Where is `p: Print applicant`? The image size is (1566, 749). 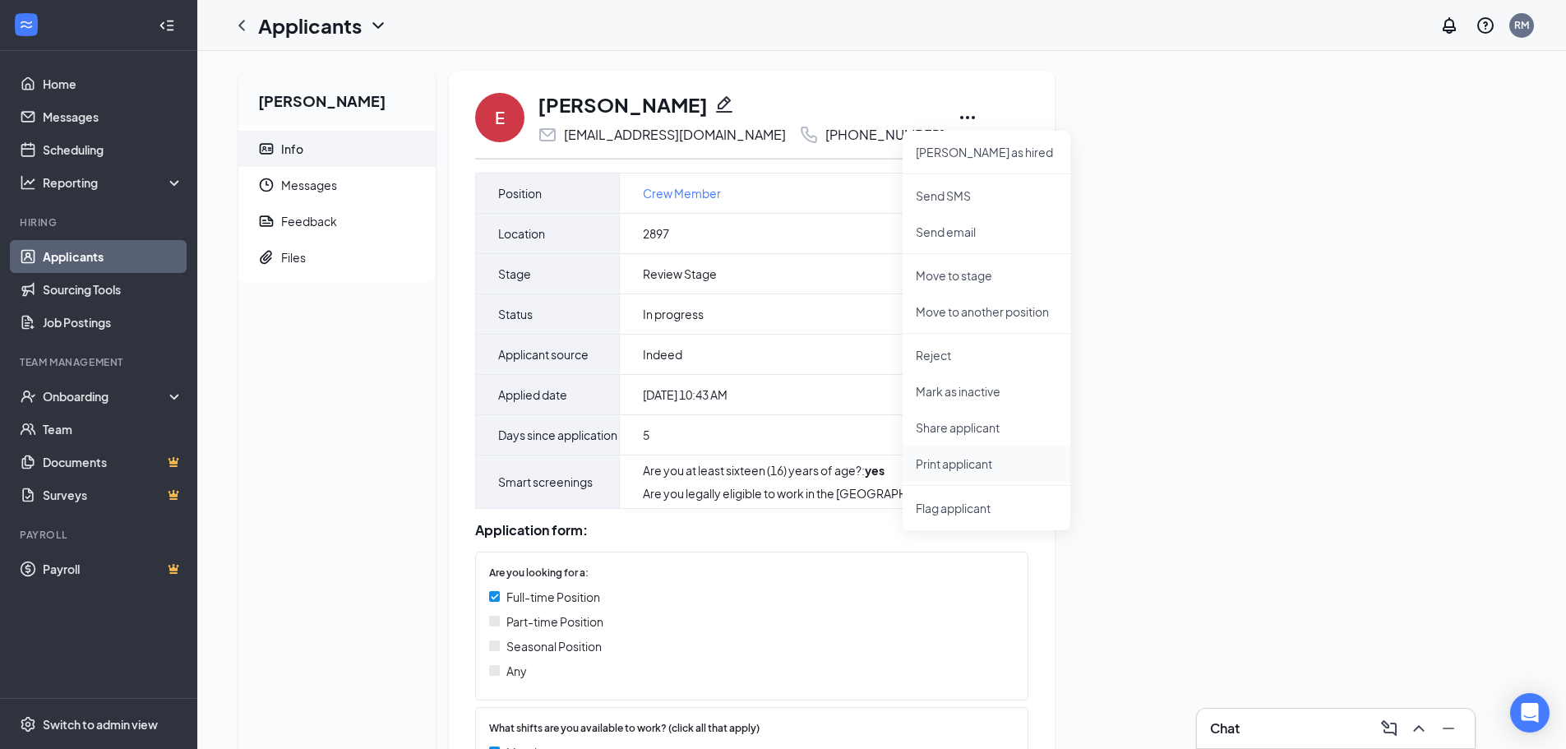 p: Print applicant is located at coordinates (987, 464).